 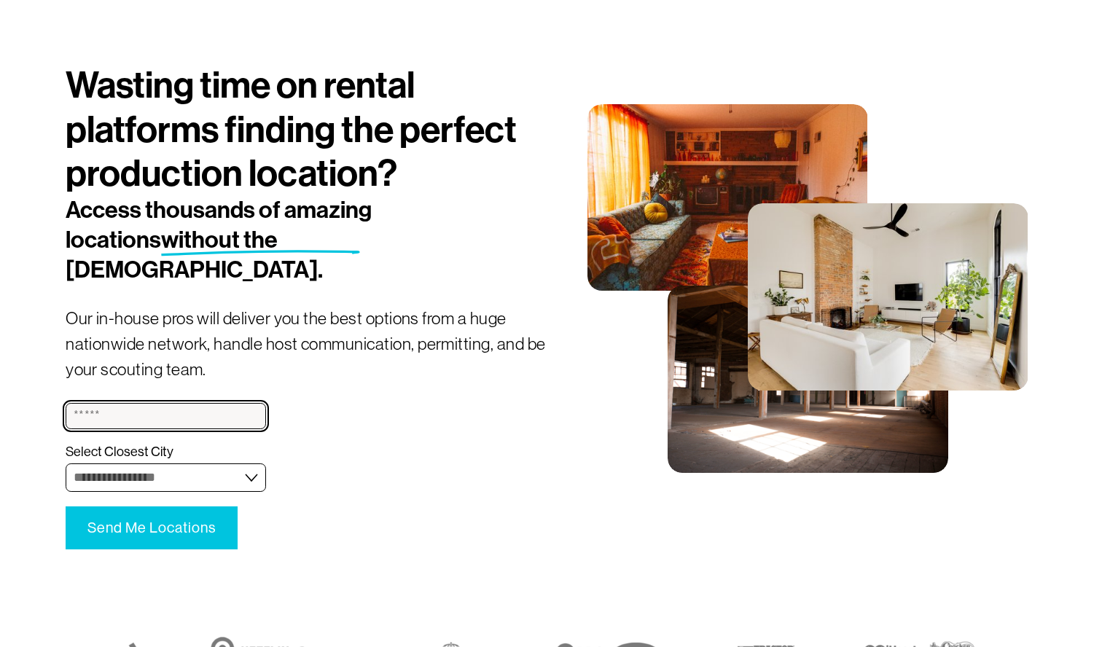 What do you see at coordinates (165, 477) in the screenshot?
I see `select: Select Closest City` at bounding box center [165, 477].